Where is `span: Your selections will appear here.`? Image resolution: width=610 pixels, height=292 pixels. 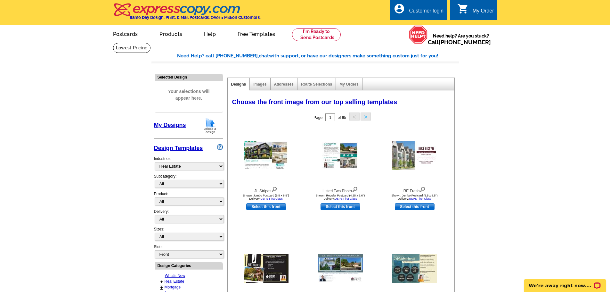 span: Your selections will appear here. is located at coordinates (189, 95).